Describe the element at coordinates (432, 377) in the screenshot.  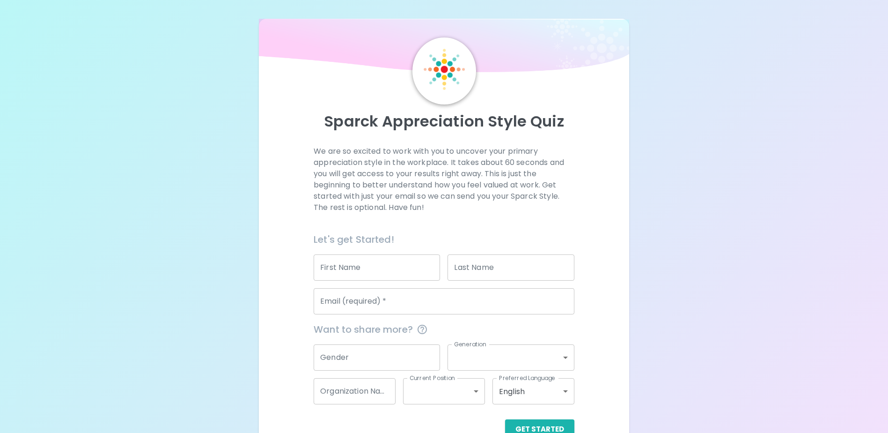
I see `label: Current Position` at that location.